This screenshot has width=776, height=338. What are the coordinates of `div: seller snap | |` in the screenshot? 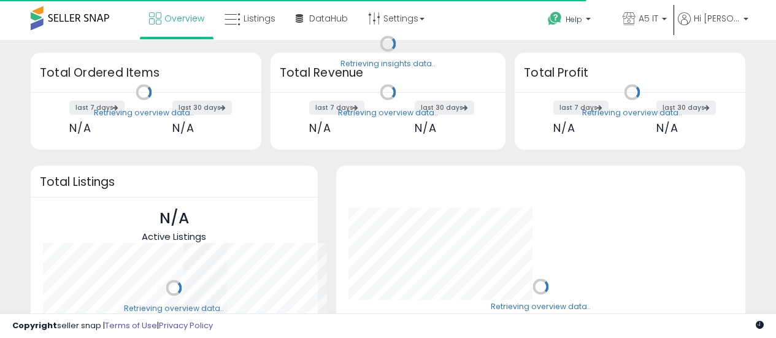 It's located at (112, 326).